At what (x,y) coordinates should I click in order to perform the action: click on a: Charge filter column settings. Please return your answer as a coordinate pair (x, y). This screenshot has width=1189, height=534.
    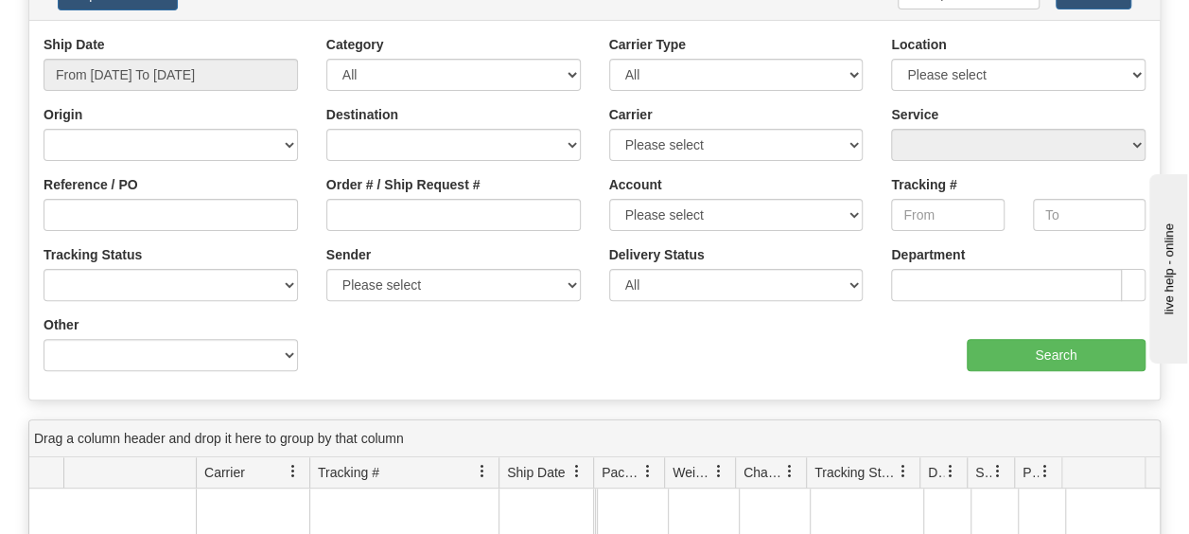
    Looking at the image, I should click on (790, 471).